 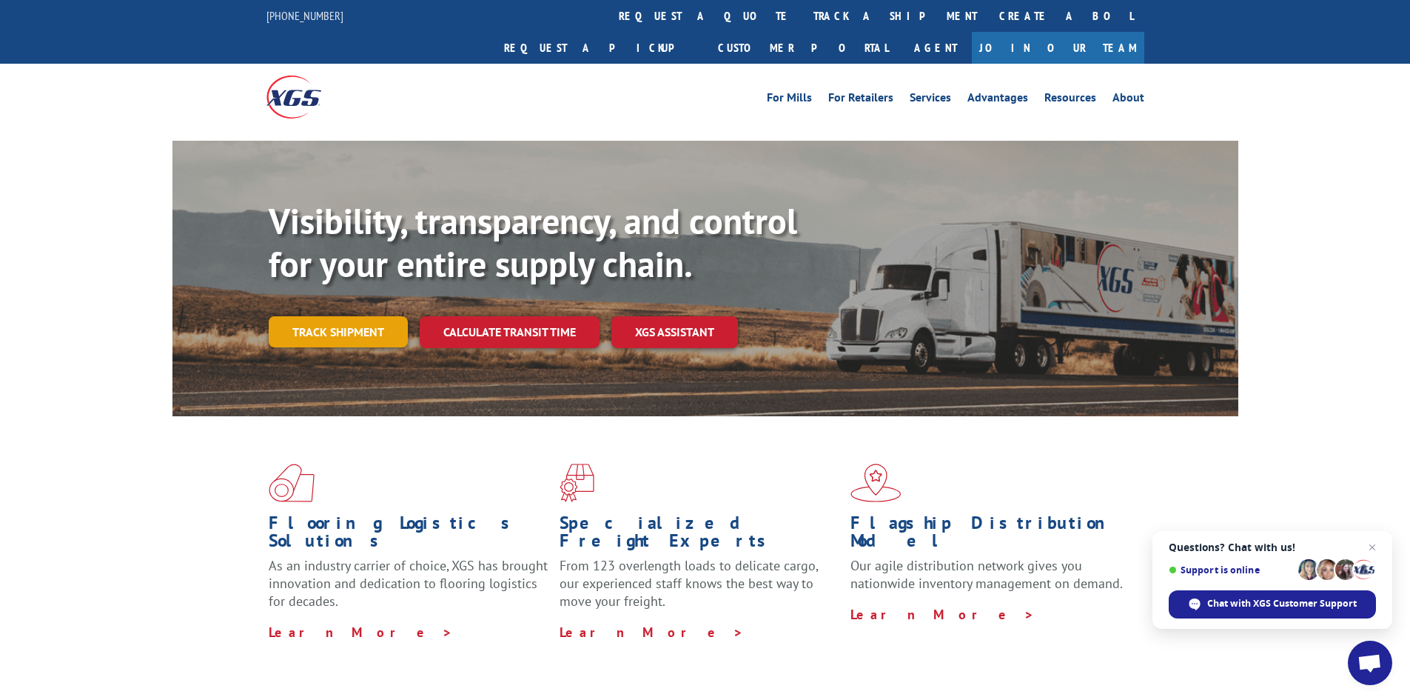 What do you see at coordinates (577, 483) in the screenshot?
I see `img: xgs-icon-focused-on-flooring-red` at bounding box center [577, 483].